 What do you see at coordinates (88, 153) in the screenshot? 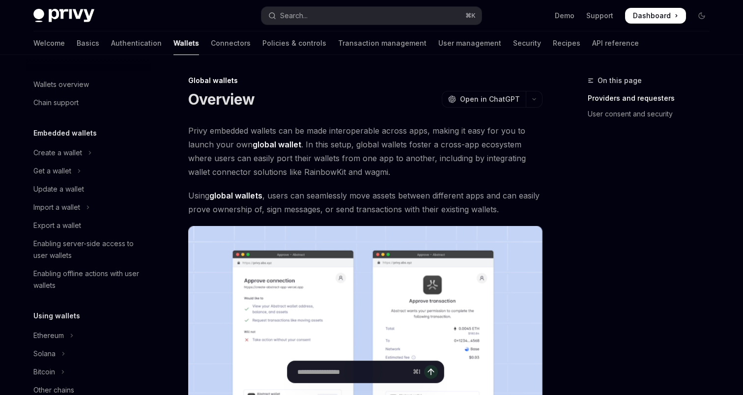
I see `button: Toggle Create a wallet section` at bounding box center [88, 153].